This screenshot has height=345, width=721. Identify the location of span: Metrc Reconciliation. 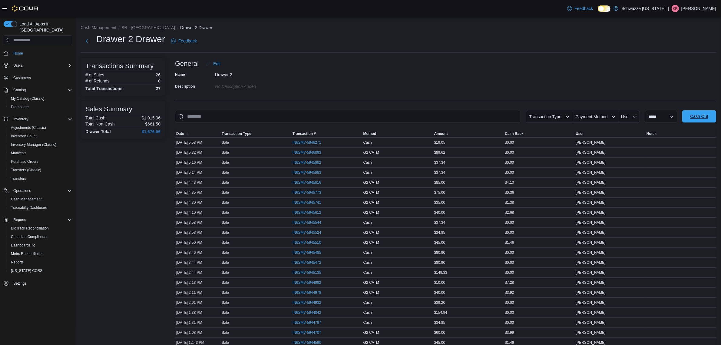
(40, 253).